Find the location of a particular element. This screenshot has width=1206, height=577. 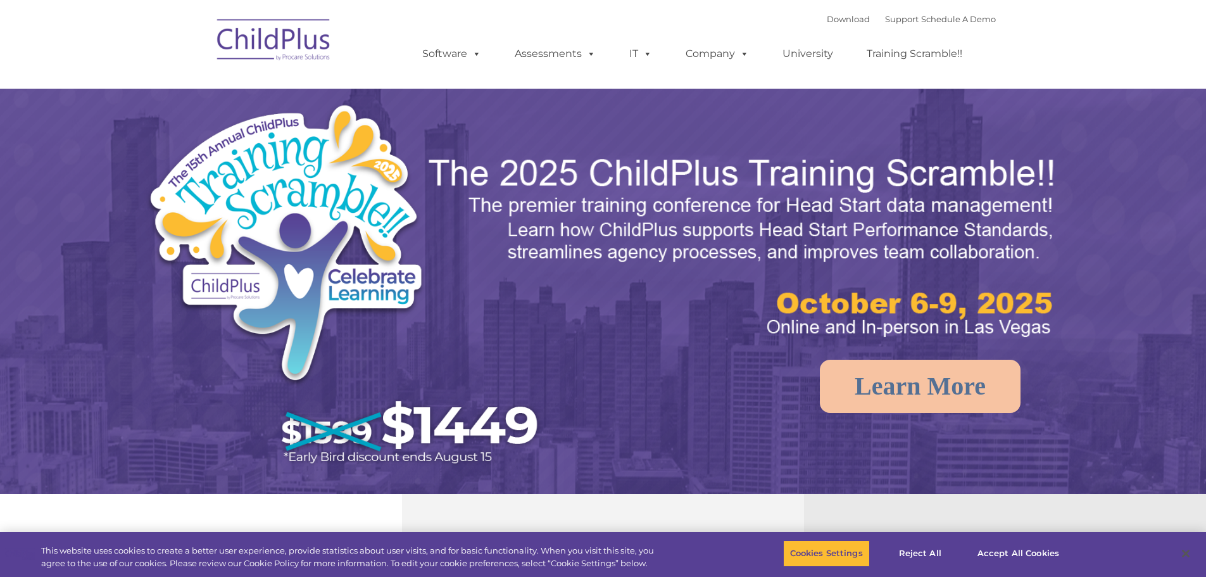

button: Close is located at coordinates (1186, 553).